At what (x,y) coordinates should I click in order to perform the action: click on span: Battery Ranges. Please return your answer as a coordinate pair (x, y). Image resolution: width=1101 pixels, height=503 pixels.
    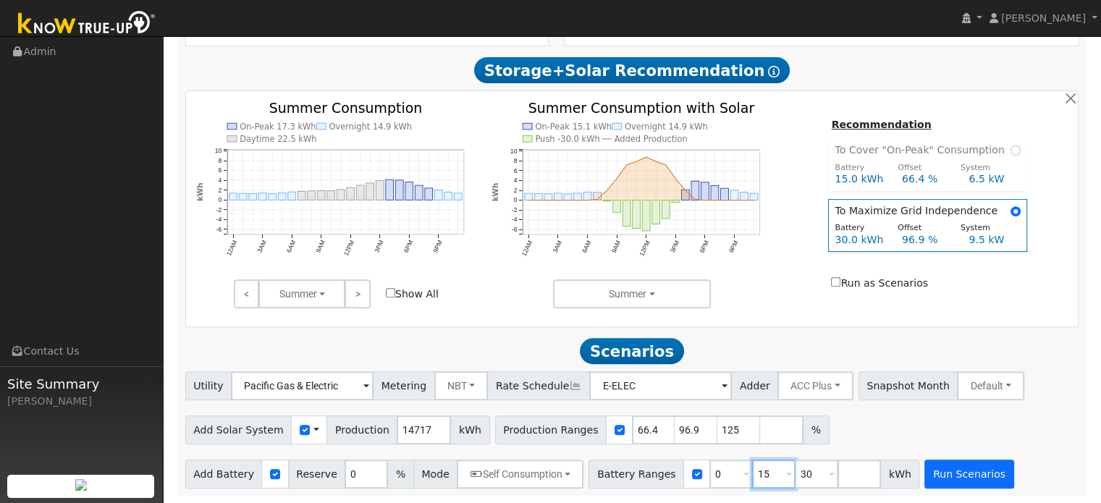
    Looking at the image, I should click on (636, 474).